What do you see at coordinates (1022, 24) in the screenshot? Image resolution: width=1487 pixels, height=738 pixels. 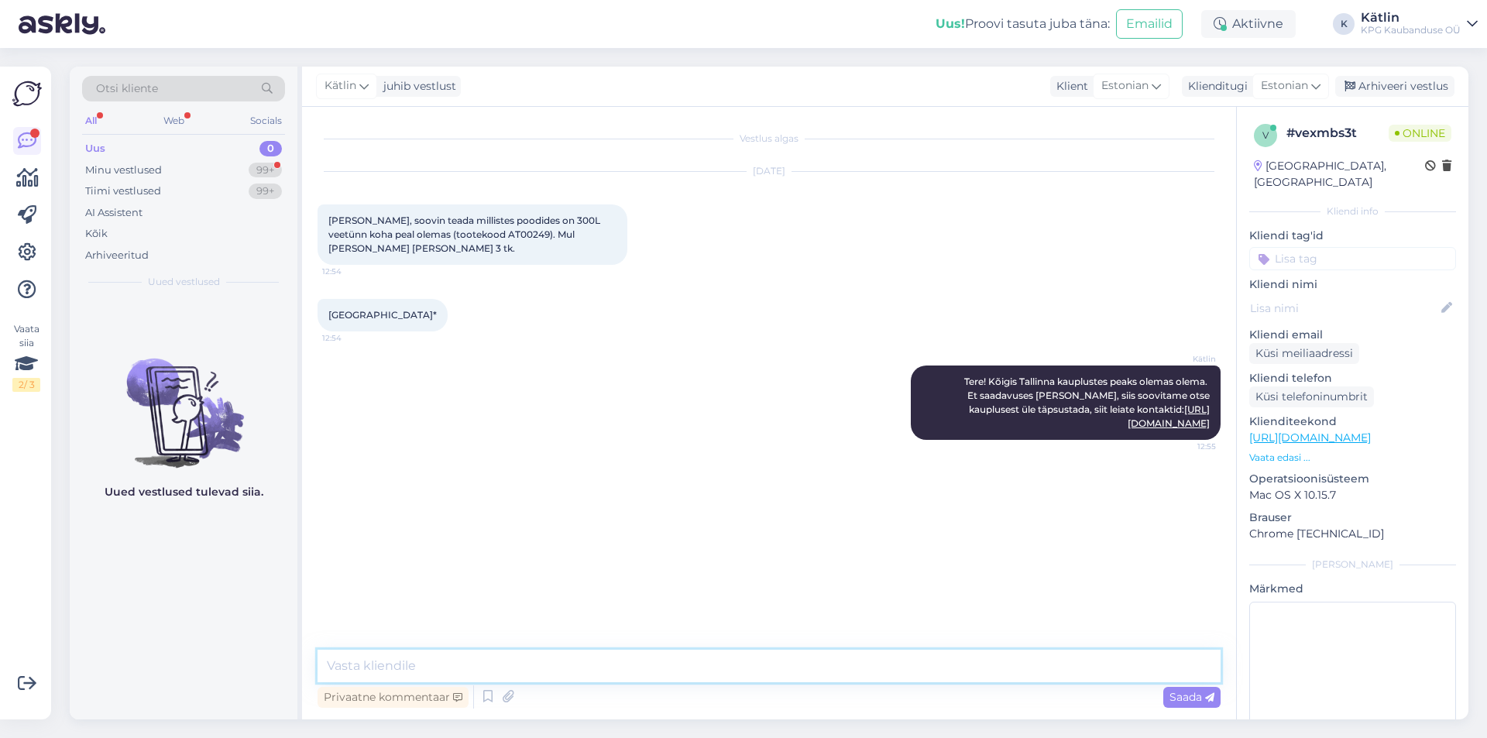 I see `div: Proovi tasuta juba täna:` at bounding box center [1022, 24].